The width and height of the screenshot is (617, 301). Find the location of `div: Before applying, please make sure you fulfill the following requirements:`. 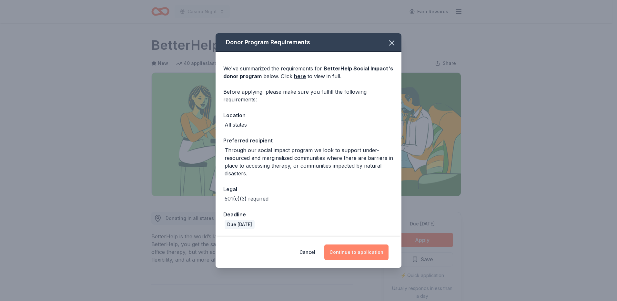

div: Before applying, please make sure you fulfill the following requirements: is located at coordinates (309, 96).